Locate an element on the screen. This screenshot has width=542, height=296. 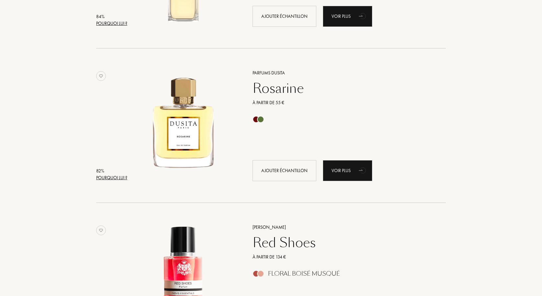
a: Floral Boisé Musqué is located at coordinates (342, 276).